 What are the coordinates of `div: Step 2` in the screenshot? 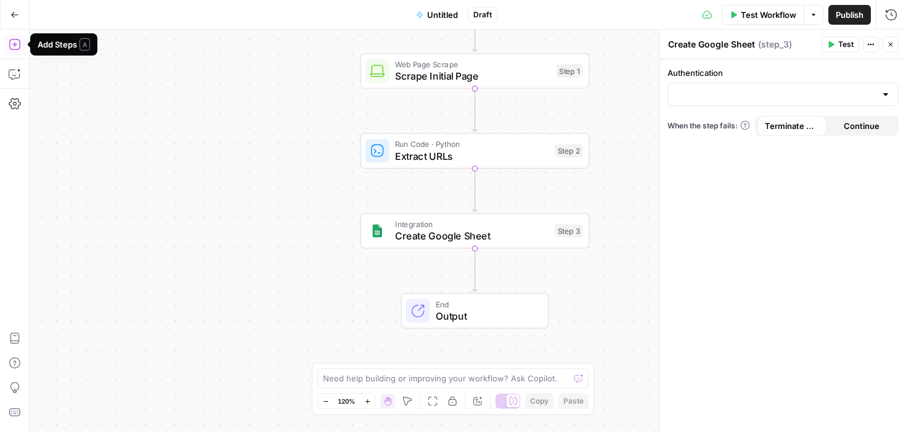 It's located at (569, 151).